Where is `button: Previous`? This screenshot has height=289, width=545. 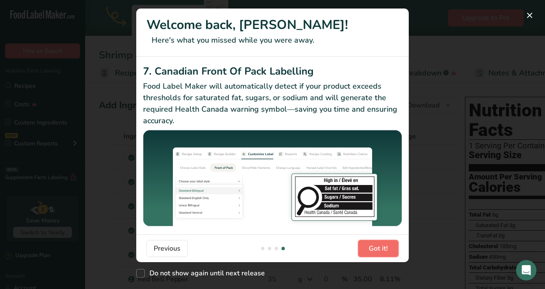
button: Previous is located at coordinates (167, 248).